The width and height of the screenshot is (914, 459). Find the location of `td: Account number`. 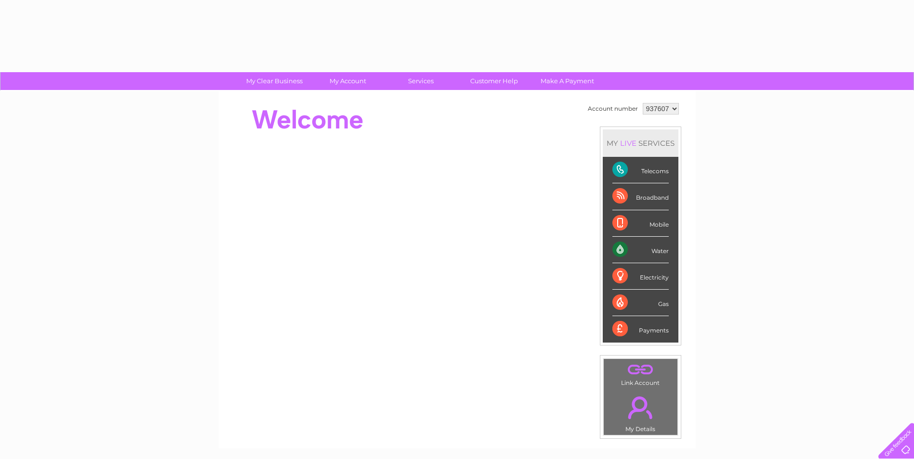

td: Account number is located at coordinates (613, 109).